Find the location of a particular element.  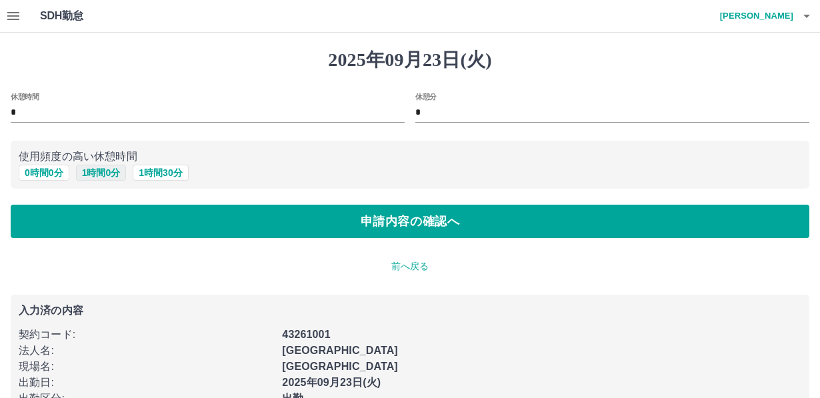

button: 1時間0分 is located at coordinates (101, 173).